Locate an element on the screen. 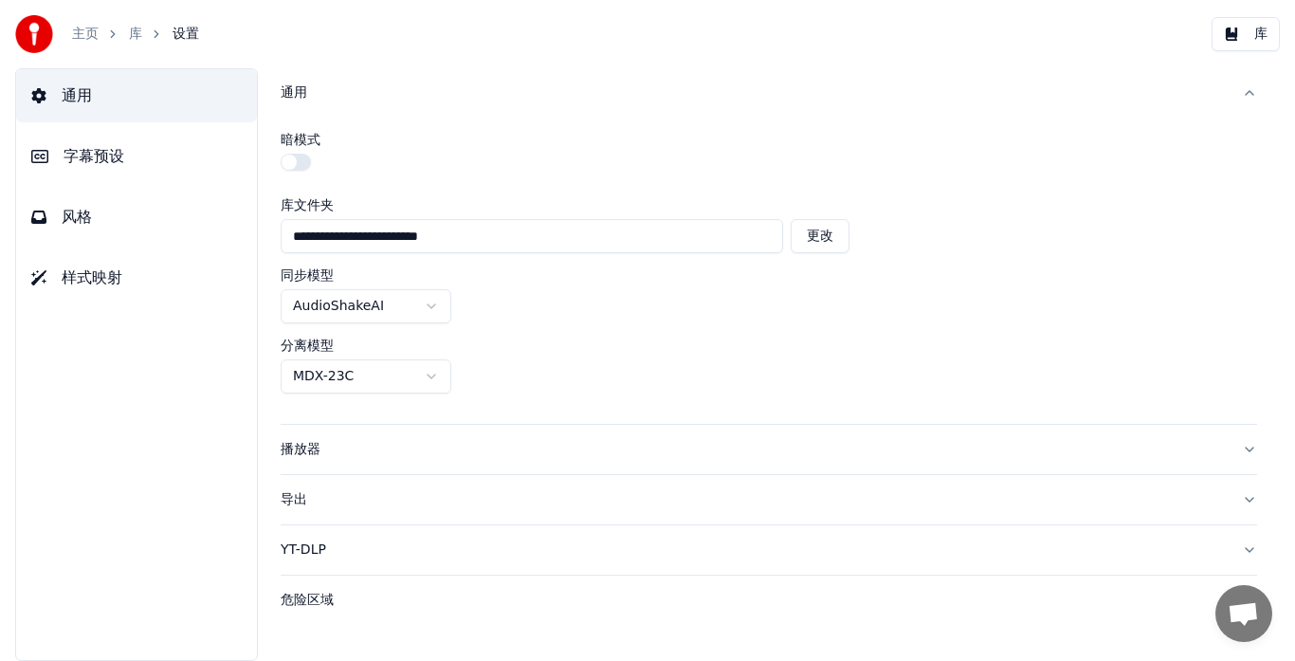 The image size is (1295, 661). nav: breadcrumb is located at coordinates (136, 34).